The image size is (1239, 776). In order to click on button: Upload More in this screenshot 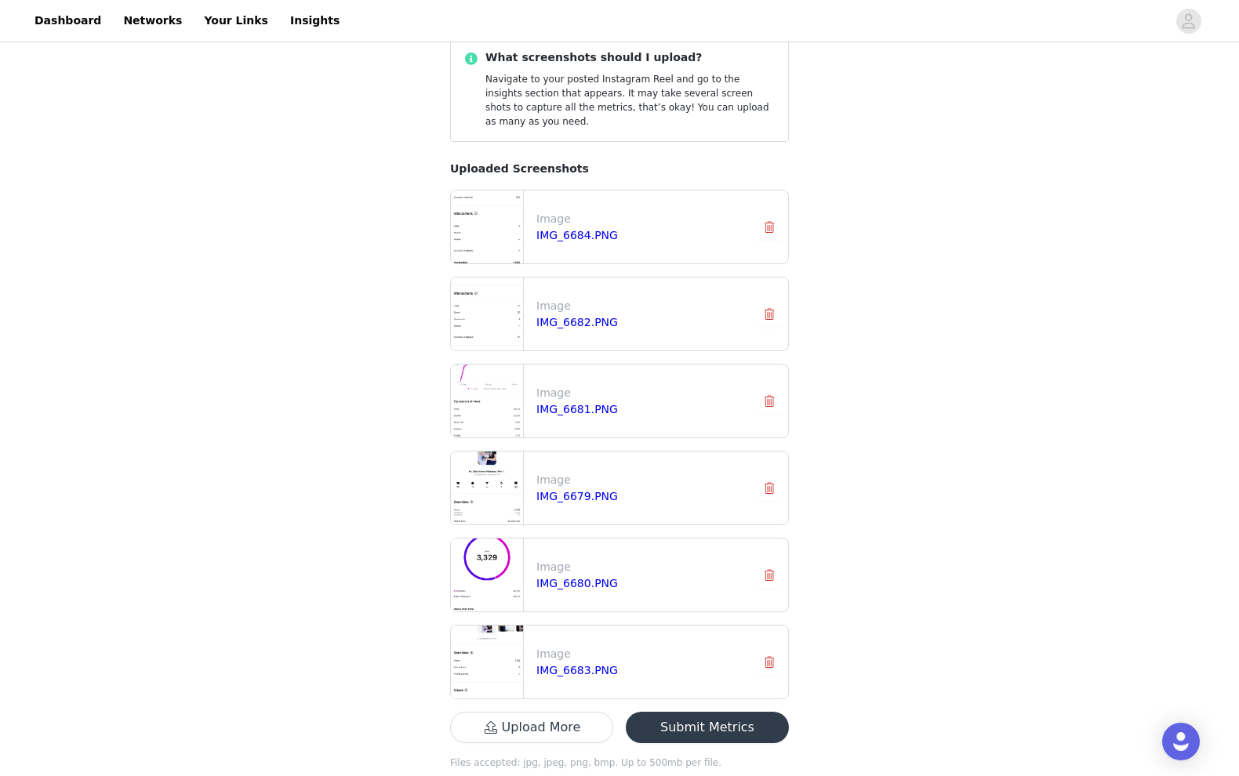, I will do `click(532, 728)`.